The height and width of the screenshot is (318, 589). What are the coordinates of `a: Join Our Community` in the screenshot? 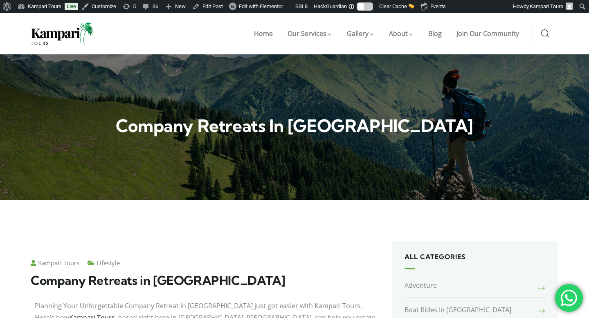 It's located at (487, 34).